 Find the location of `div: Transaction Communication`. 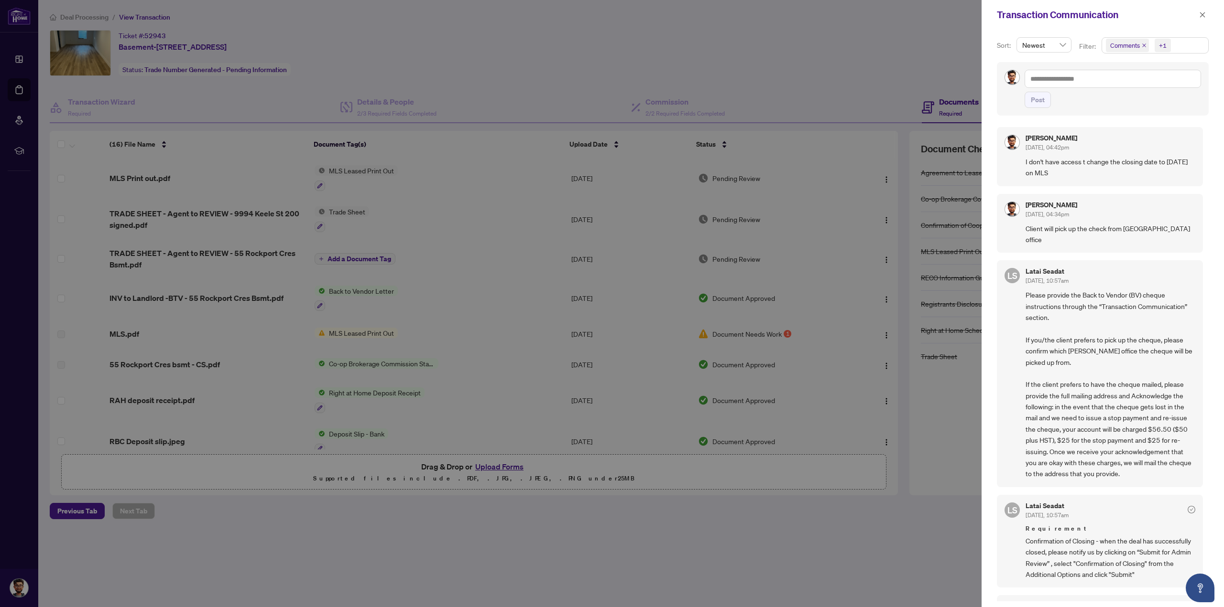

div: Transaction Communication is located at coordinates (1096, 15).